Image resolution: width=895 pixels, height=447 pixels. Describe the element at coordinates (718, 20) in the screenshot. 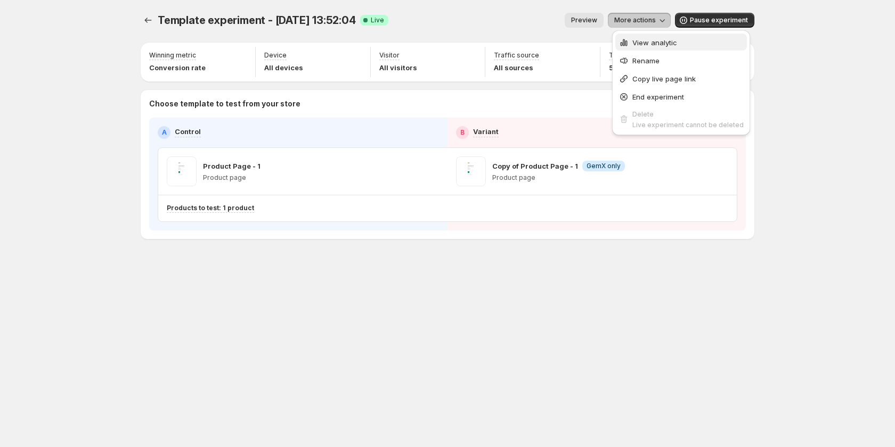

I see `span: Pause experiment` at that location.